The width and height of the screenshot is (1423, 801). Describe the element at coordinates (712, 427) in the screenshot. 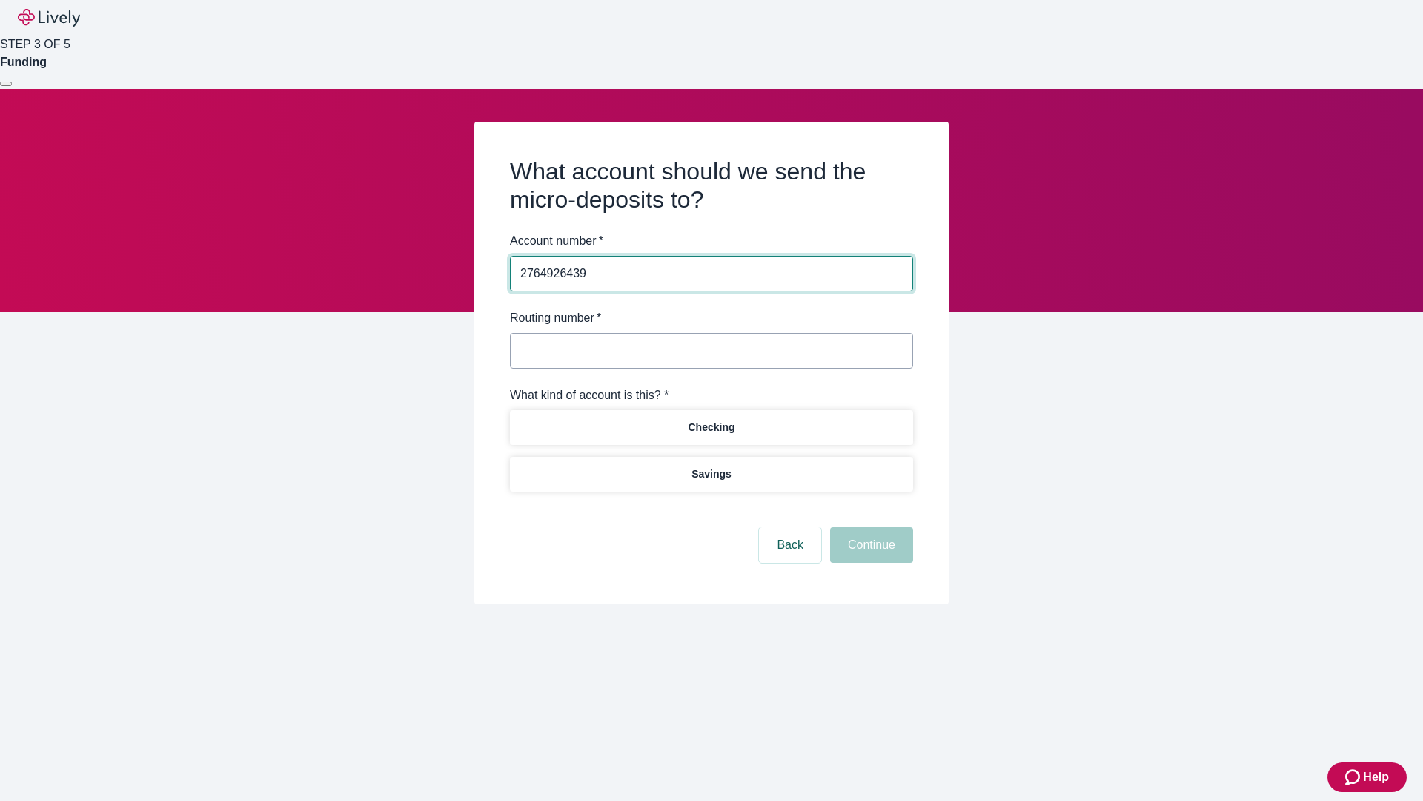

I see `button: Checking` at that location.